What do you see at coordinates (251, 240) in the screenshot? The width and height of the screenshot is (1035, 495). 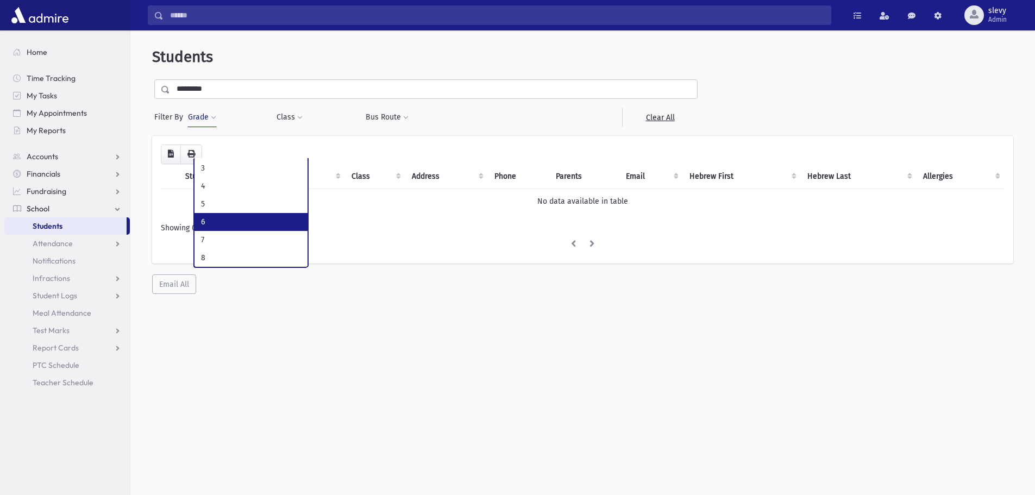 I see `li: 7` at bounding box center [251, 240].